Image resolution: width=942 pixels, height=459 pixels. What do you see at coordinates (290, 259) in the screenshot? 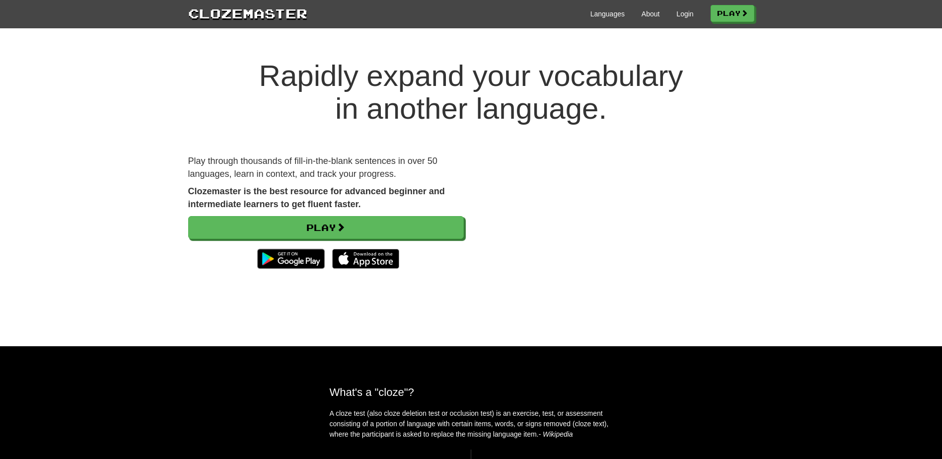
I see `img: Get it on Google Play` at bounding box center [290, 259].